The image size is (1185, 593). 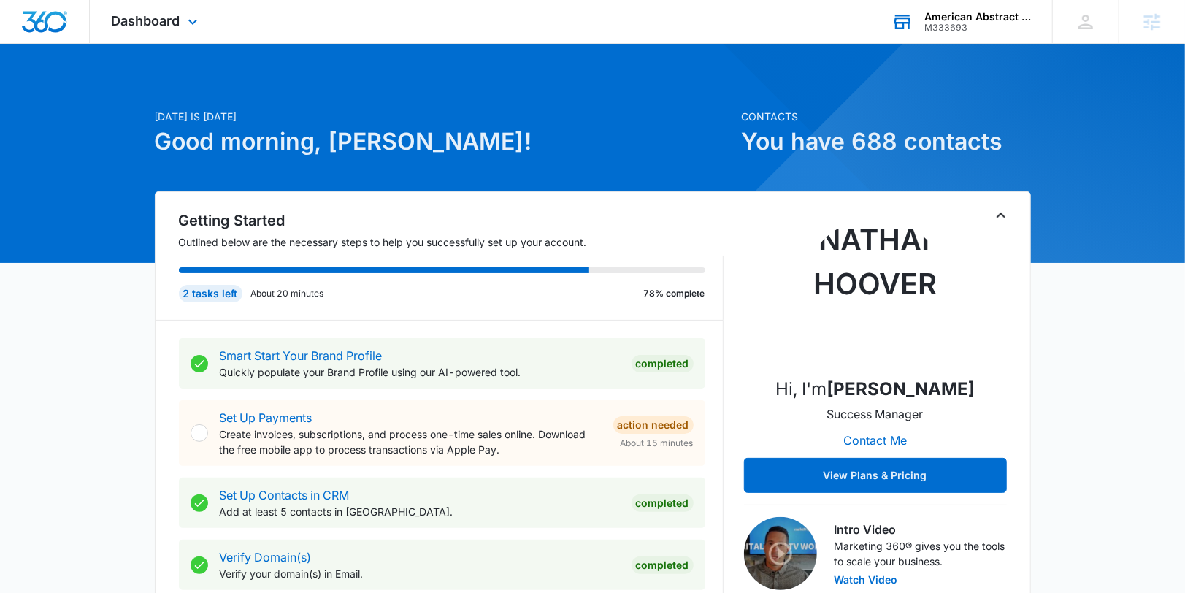 I want to click on button: Watch Video, so click(x=866, y=580).